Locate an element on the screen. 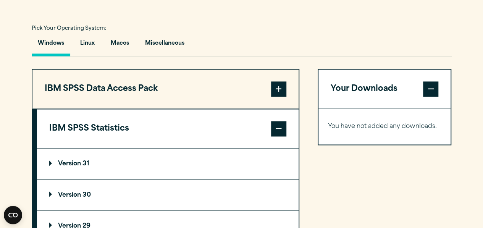  button: Your Downloads is located at coordinates (384, 89).